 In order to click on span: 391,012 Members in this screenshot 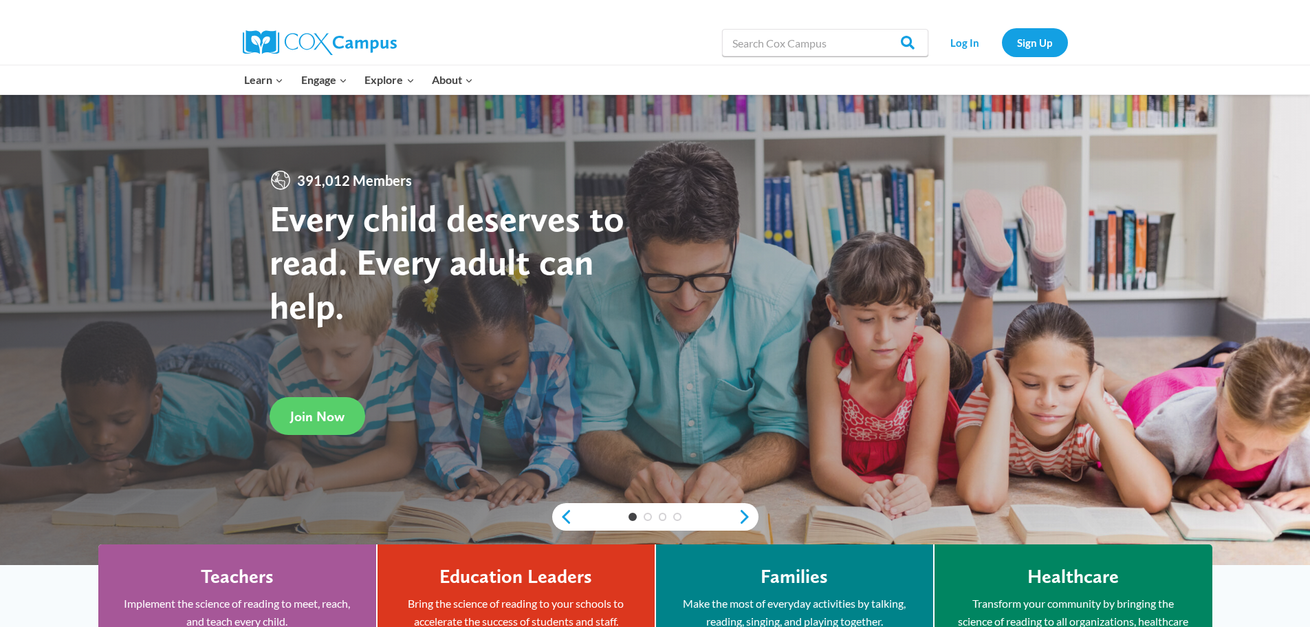, I will do `click(354, 180)`.